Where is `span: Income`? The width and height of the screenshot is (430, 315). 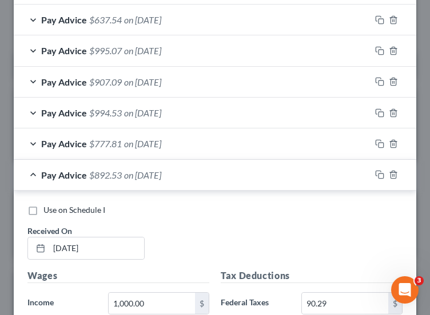
span: Income is located at coordinates (41, 302).